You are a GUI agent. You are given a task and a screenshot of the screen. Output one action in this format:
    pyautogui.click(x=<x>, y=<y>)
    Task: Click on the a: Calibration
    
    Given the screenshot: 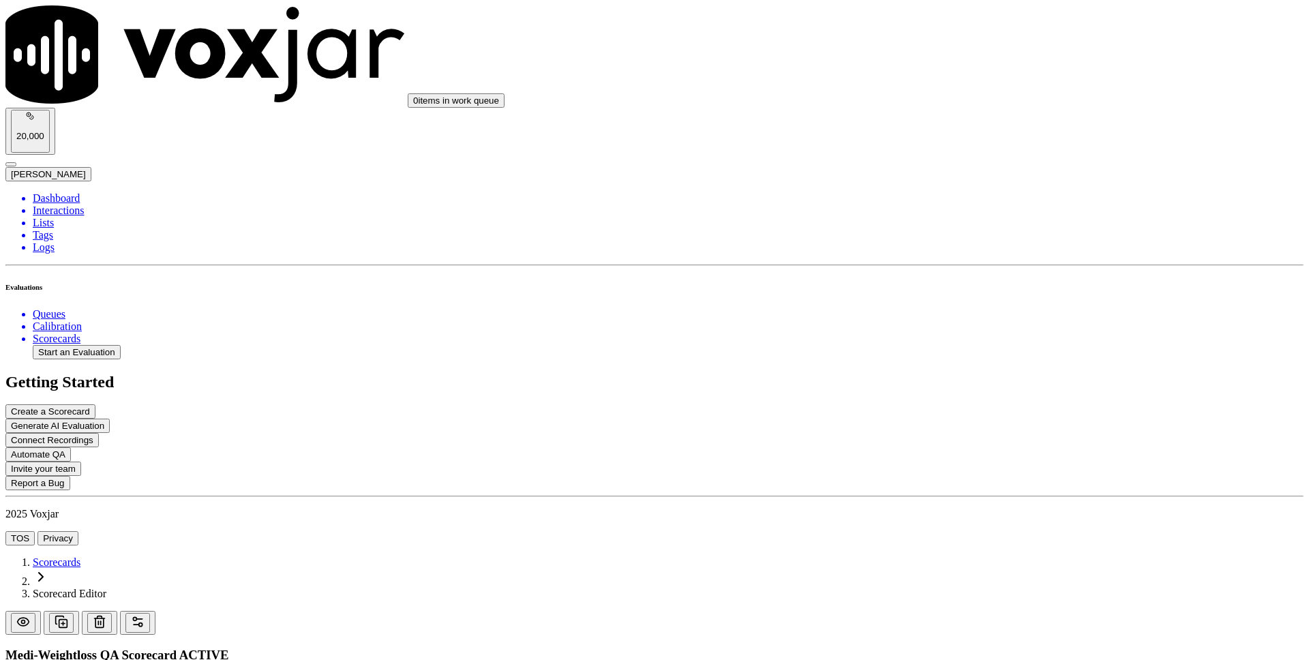 What is the action you would take?
    pyautogui.click(x=668, y=327)
    